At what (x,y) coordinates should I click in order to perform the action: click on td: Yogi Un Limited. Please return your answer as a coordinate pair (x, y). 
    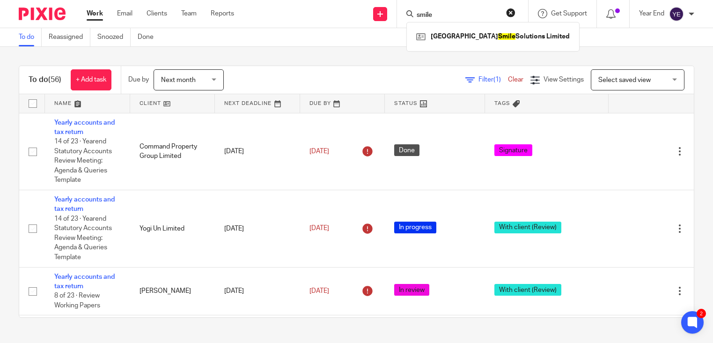
    Looking at the image, I should click on (173, 228).